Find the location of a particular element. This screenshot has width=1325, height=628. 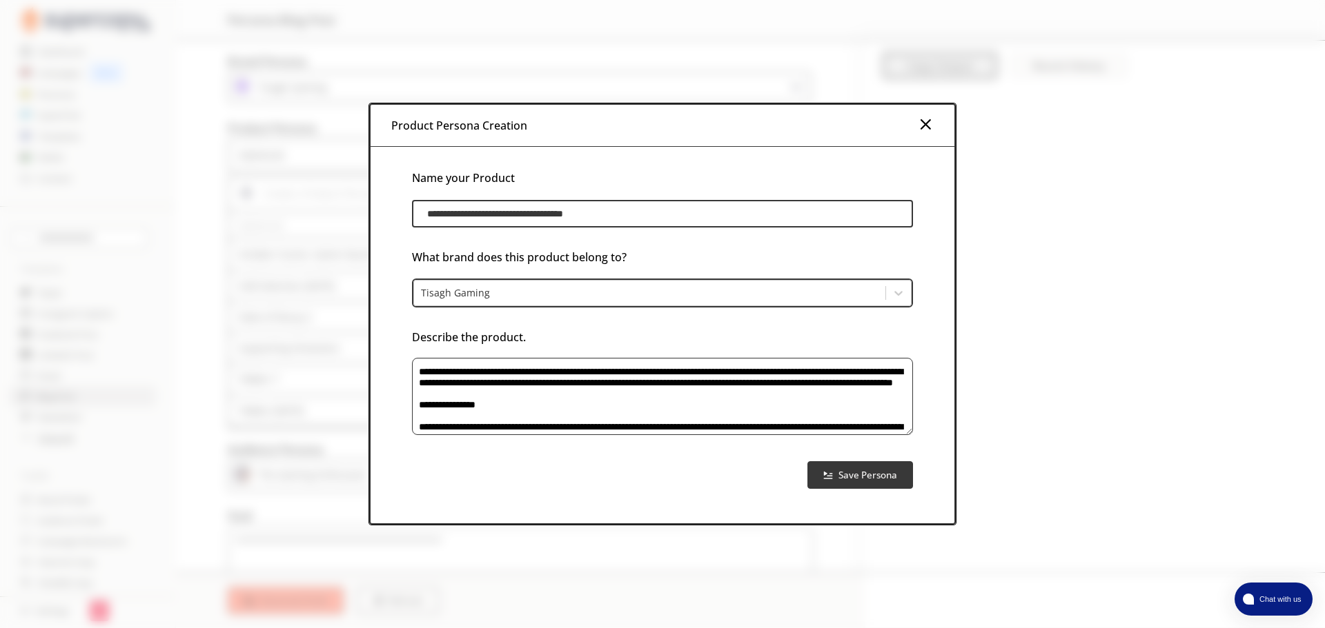

textarea: product-persona-input-textarea is located at coordinates (662, 397).